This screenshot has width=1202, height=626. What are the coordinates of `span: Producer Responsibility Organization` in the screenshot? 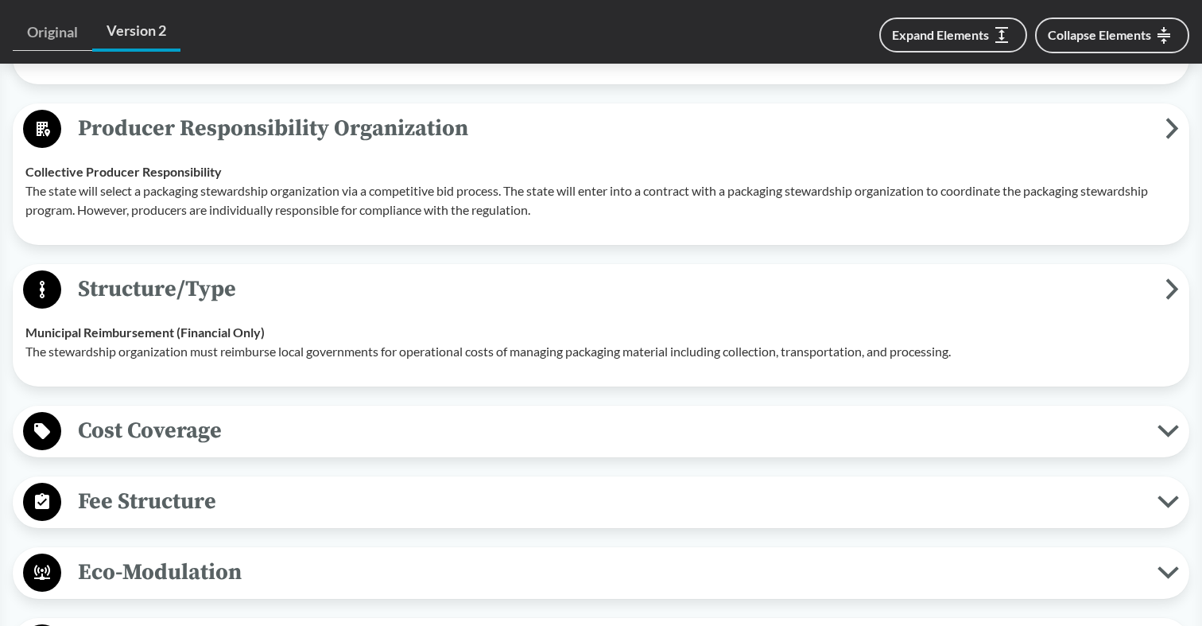 It's located at (613, 128).